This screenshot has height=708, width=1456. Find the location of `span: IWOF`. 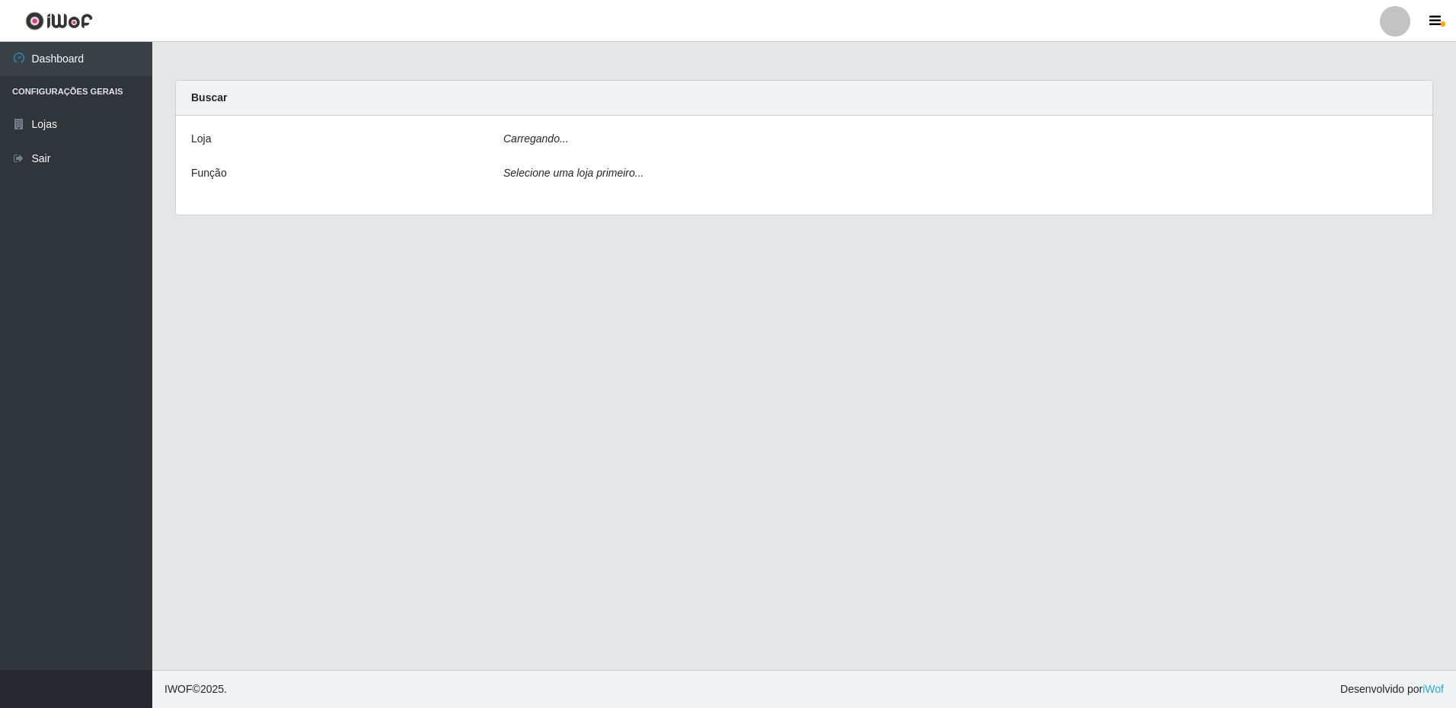

span: IWOF is located at coordinates (178, 689).